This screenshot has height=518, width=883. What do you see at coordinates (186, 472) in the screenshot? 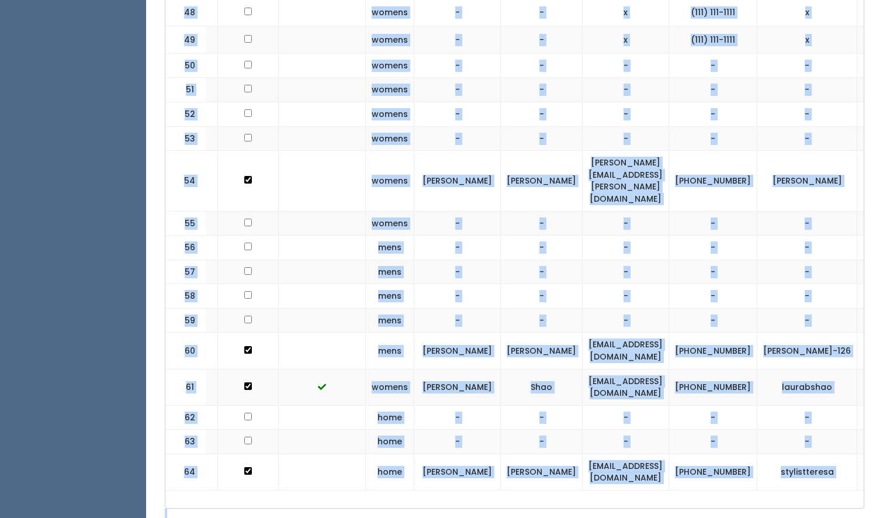
I see `td: 64` at bounding box center [186, 472].